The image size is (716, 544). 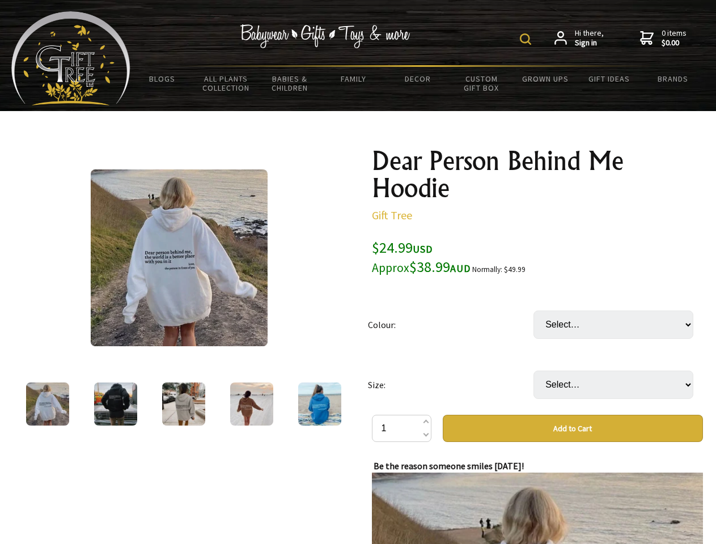 What do you see at coordinates (460, 268) in the screenshot?
I see `span: AUD` at bounding box center [460, 268].